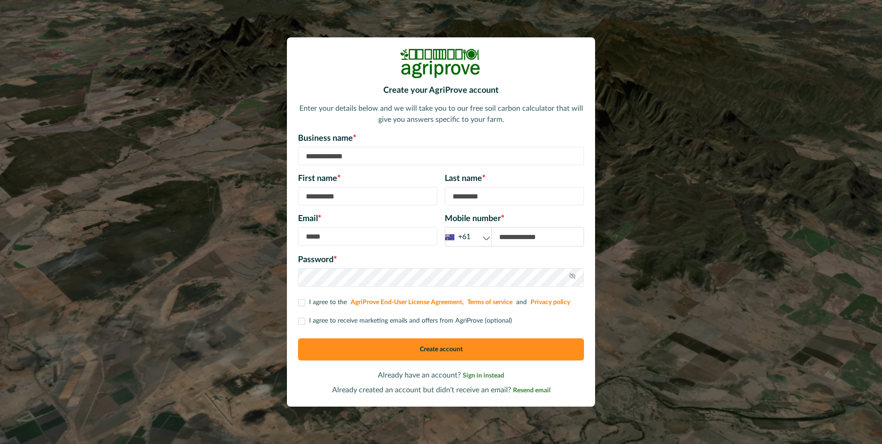  What do you see at coordinates (441, 390) in the screenshot?
I see `p: Already created an account but didn’t receive an email?` at bounding box center [441, 390].